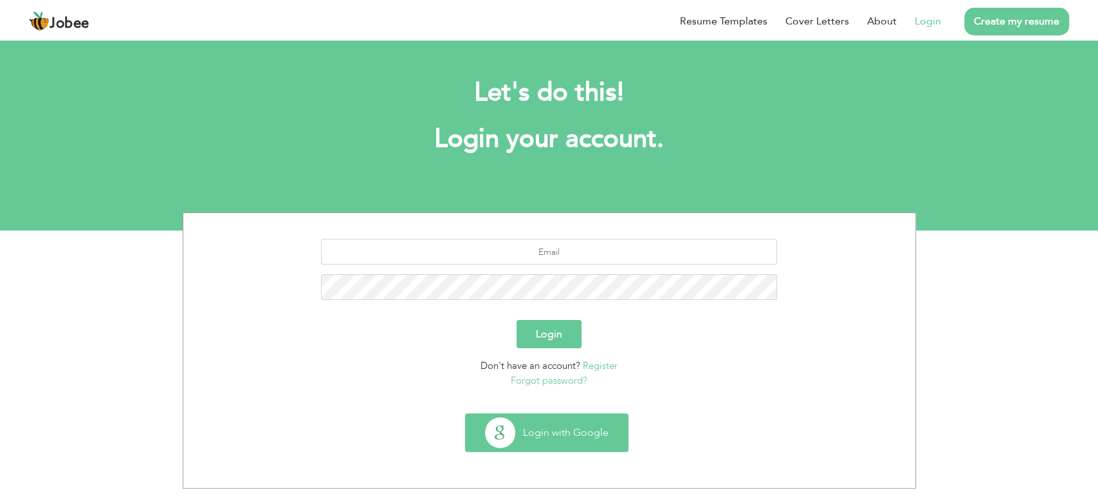 Image resolution: width=1098 pixels, height=497 pixels. I want to click on a: Jobee, so click(59, 21).